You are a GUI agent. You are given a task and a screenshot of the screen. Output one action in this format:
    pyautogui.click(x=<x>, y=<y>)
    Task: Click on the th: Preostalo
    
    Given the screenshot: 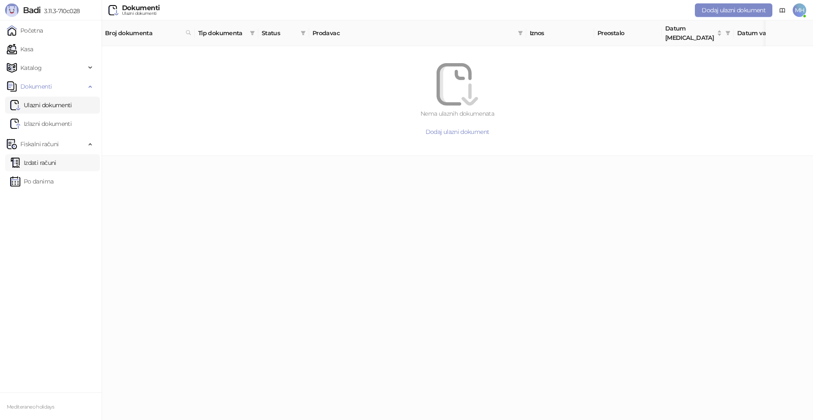 What is the action you would take?
    pyautogui.click(x=628, y=33)
    